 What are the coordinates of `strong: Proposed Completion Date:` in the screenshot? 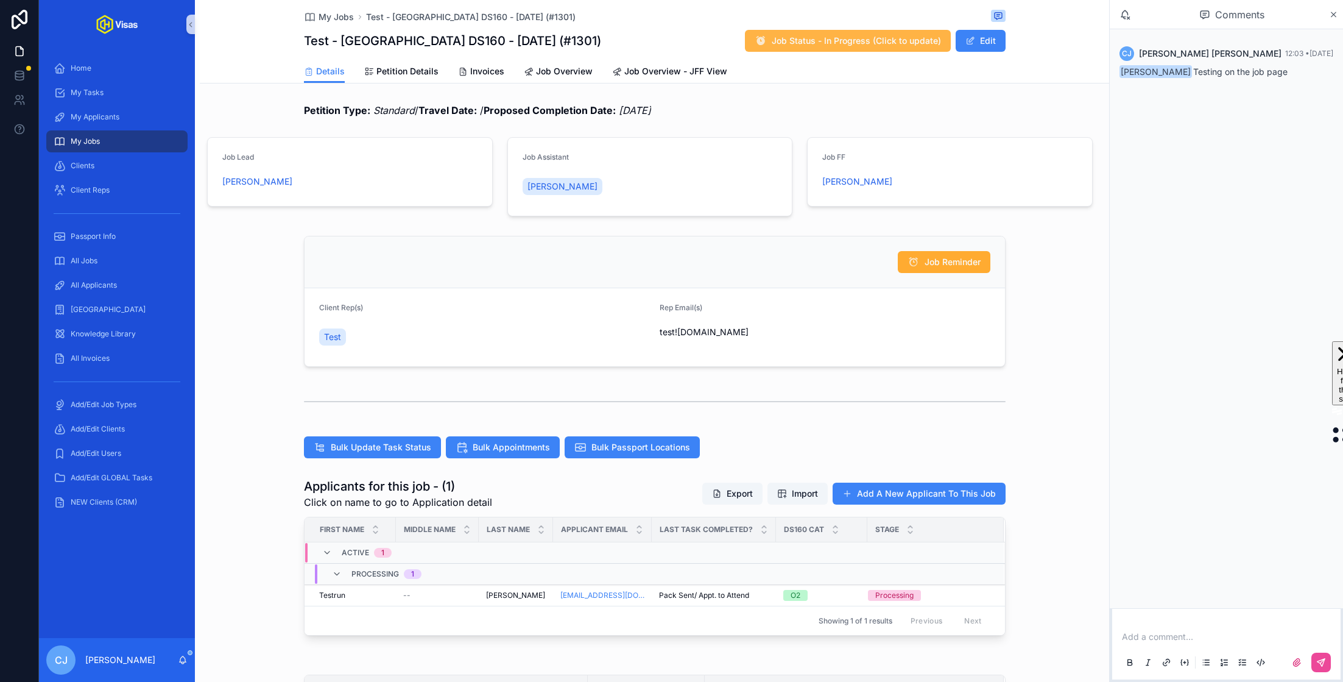 It's located at (549, 110).